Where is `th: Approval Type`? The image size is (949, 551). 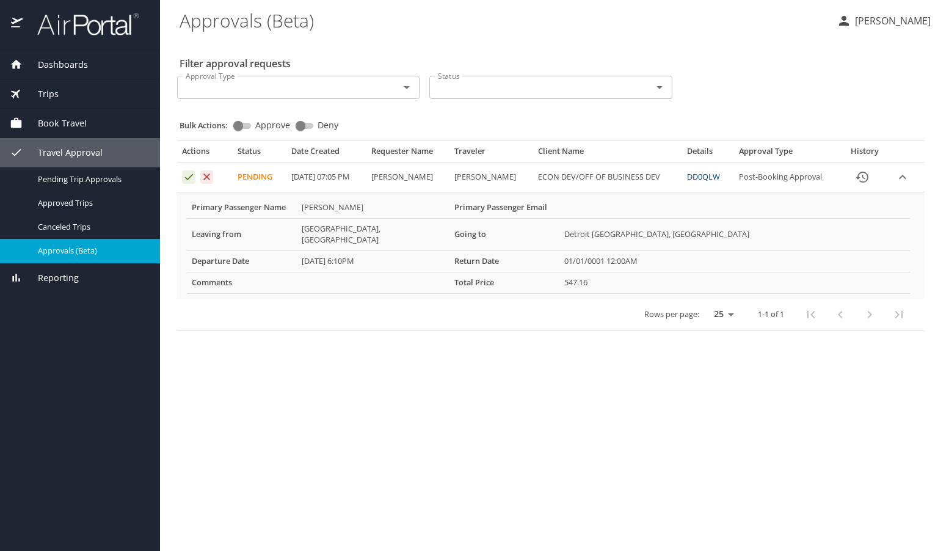
th: Approval Type is located at coordinates (787, 154).